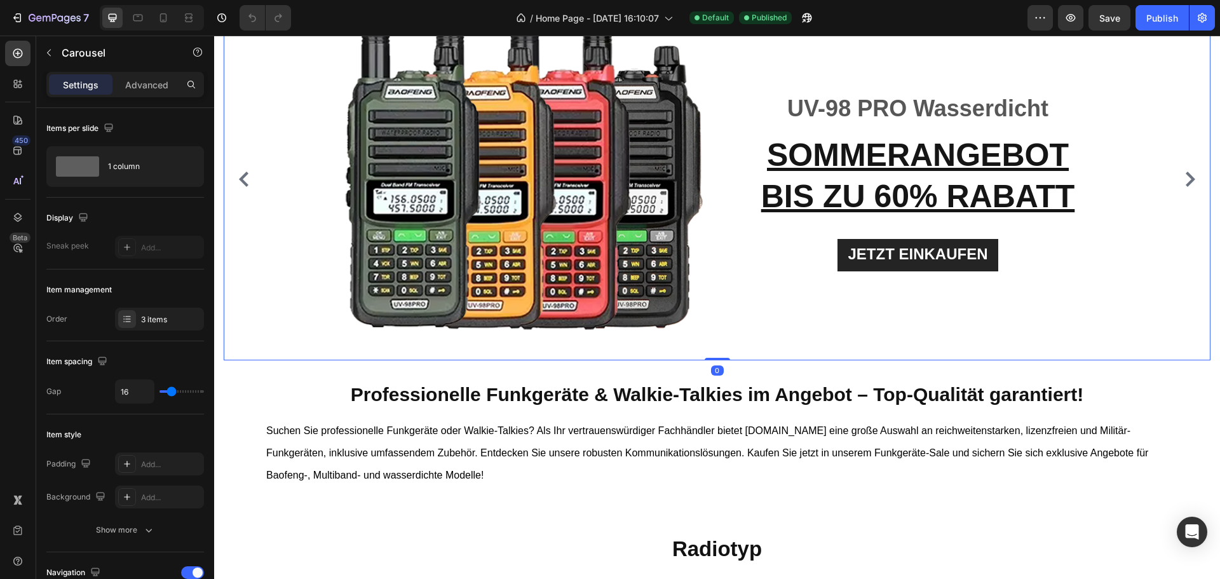 The height and width of the screenshot is (579, 1220). Describe the element at coordinates (265, 18) in the screenshot. I see `div: Undo/Redo` at that location.